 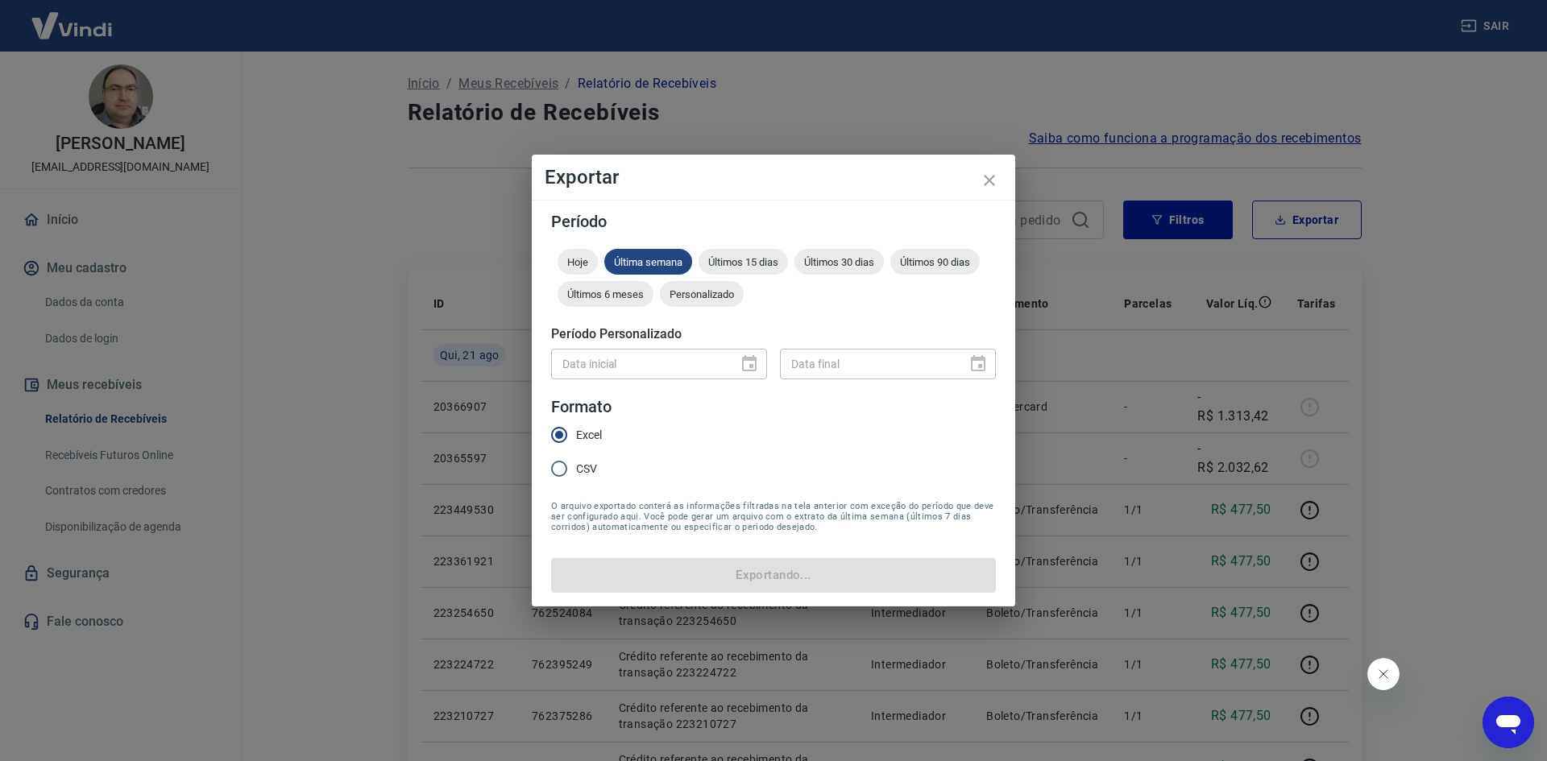 What do you see at coordinates (839, 262) in the screenshot?
I see `span: Últimos 30 dias` at bounding box center [839, 262].